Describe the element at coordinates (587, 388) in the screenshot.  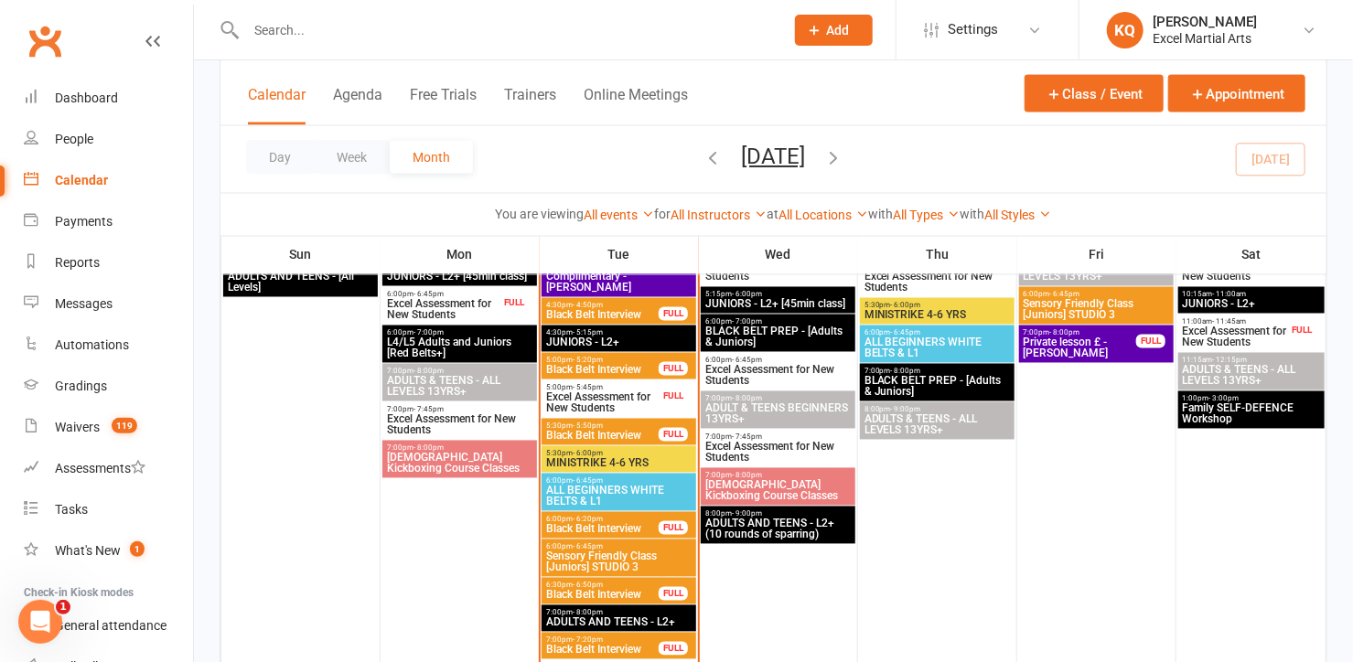
I see `span: - 5:45pm` at that location.